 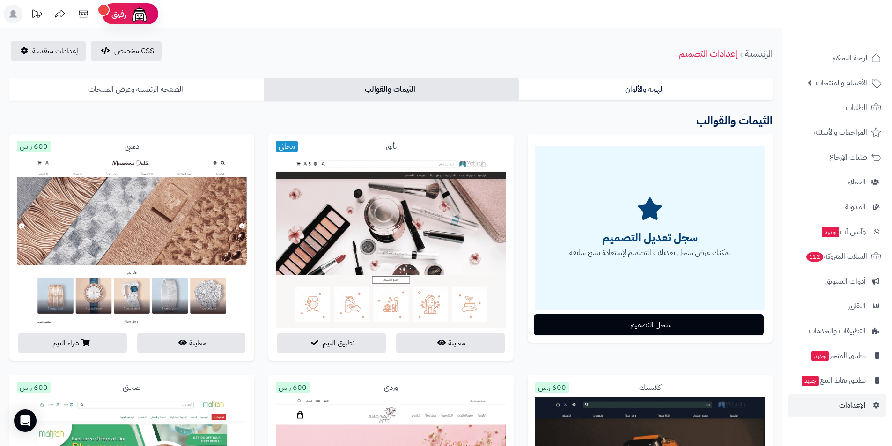 I want to click on span: الطلبات, so click(x=857, y=108).